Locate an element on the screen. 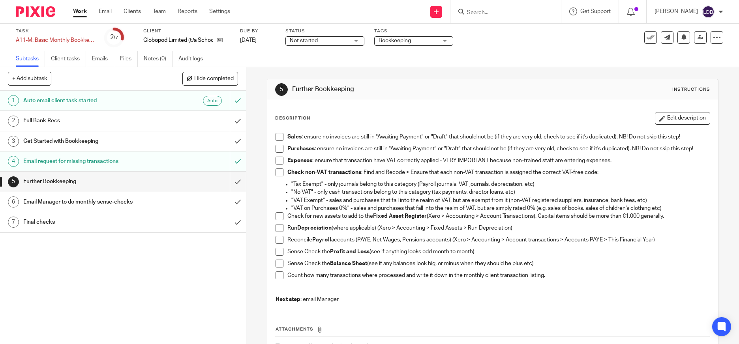  h1: Get Started with Bookkeeping is located at coordinates (90, 141).